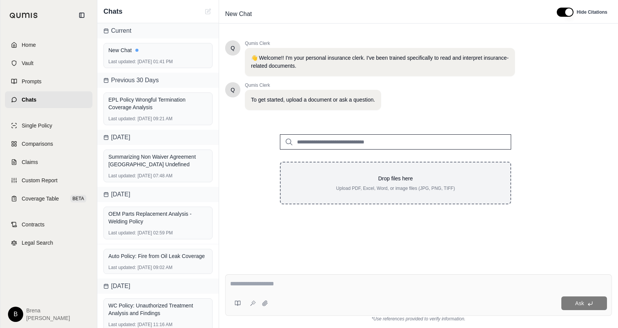 The image size is (618, 328). What do you see at coordinates (158, 309) in the screenshot?
I see `div: WC Policy: Unauthorized Treatment Analysis and Findings` at bounding box center [158, 309].